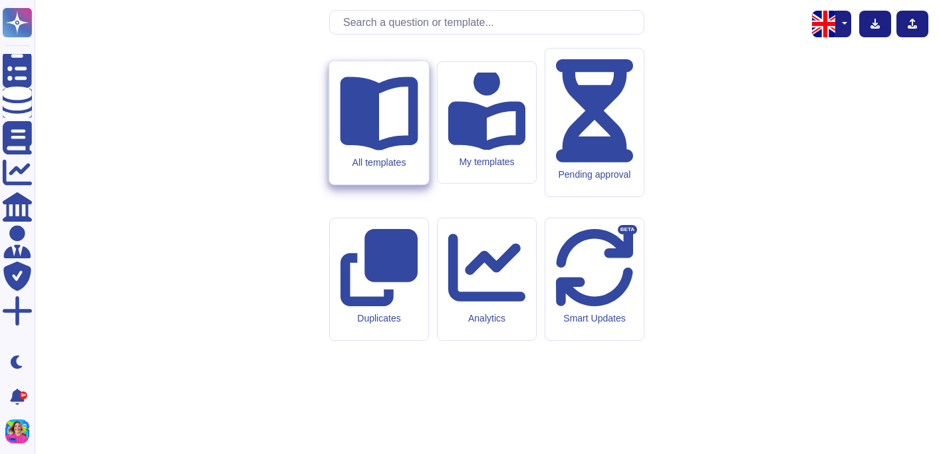  I want to click on img: user, so click(17, 431).